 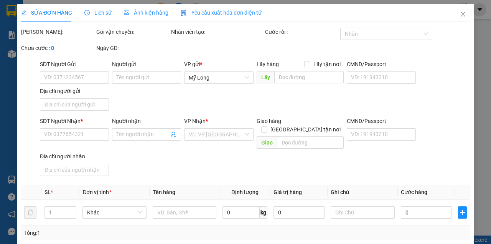 What do you see at coordinates (30, 212) in the screenshot?
I see `button: delete` at bounding box center [30, 212].